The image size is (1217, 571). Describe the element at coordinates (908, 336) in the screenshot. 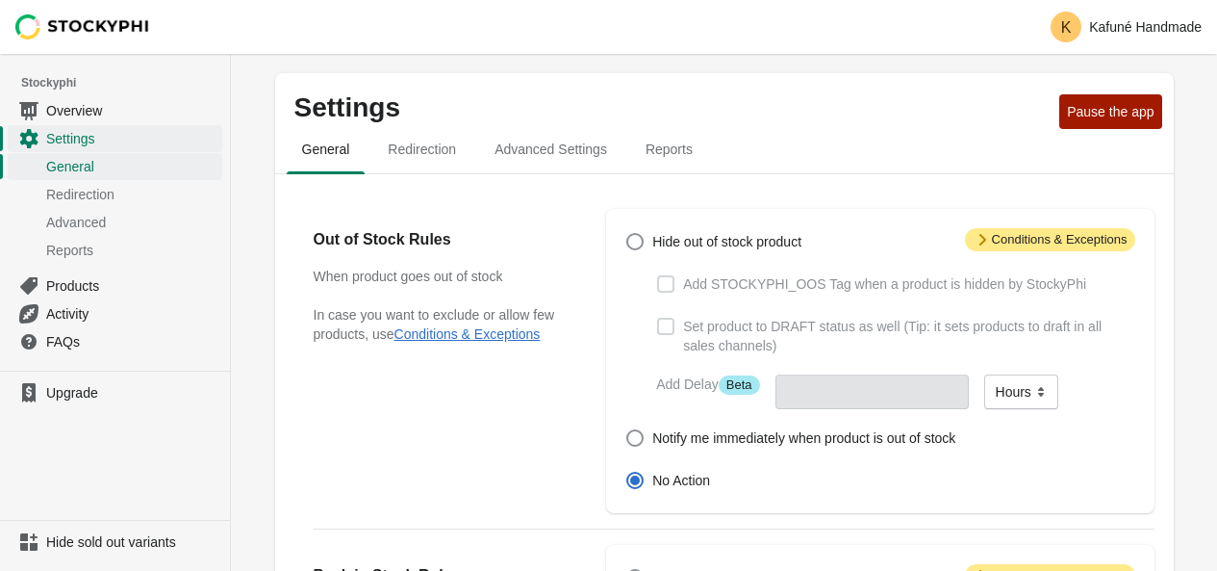

I see `span: Set product to DRAFT status as well (Tip: it sets products to draft in all sales channels)` at that location.